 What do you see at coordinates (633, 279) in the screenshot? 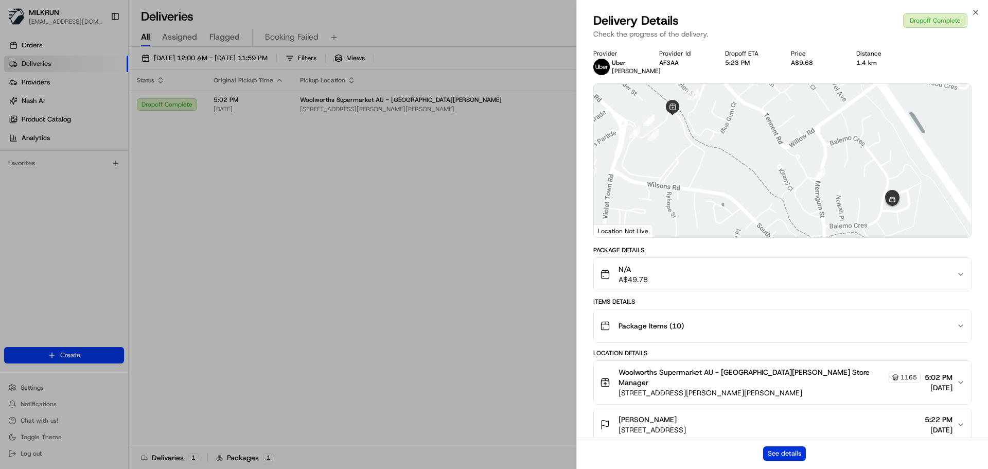
I see `span: A$49.78` at bounding box center [633, 279].